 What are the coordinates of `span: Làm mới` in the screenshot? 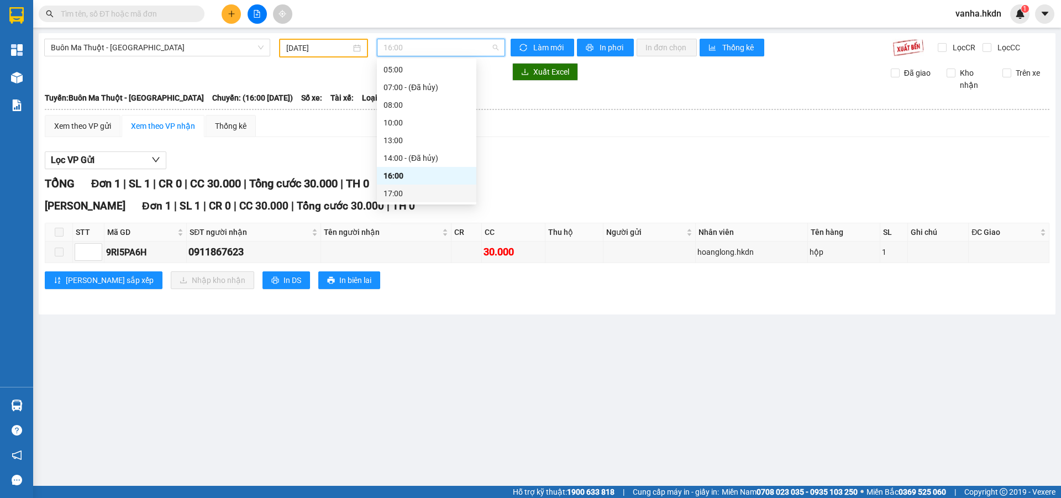 It's located at (549, 48).